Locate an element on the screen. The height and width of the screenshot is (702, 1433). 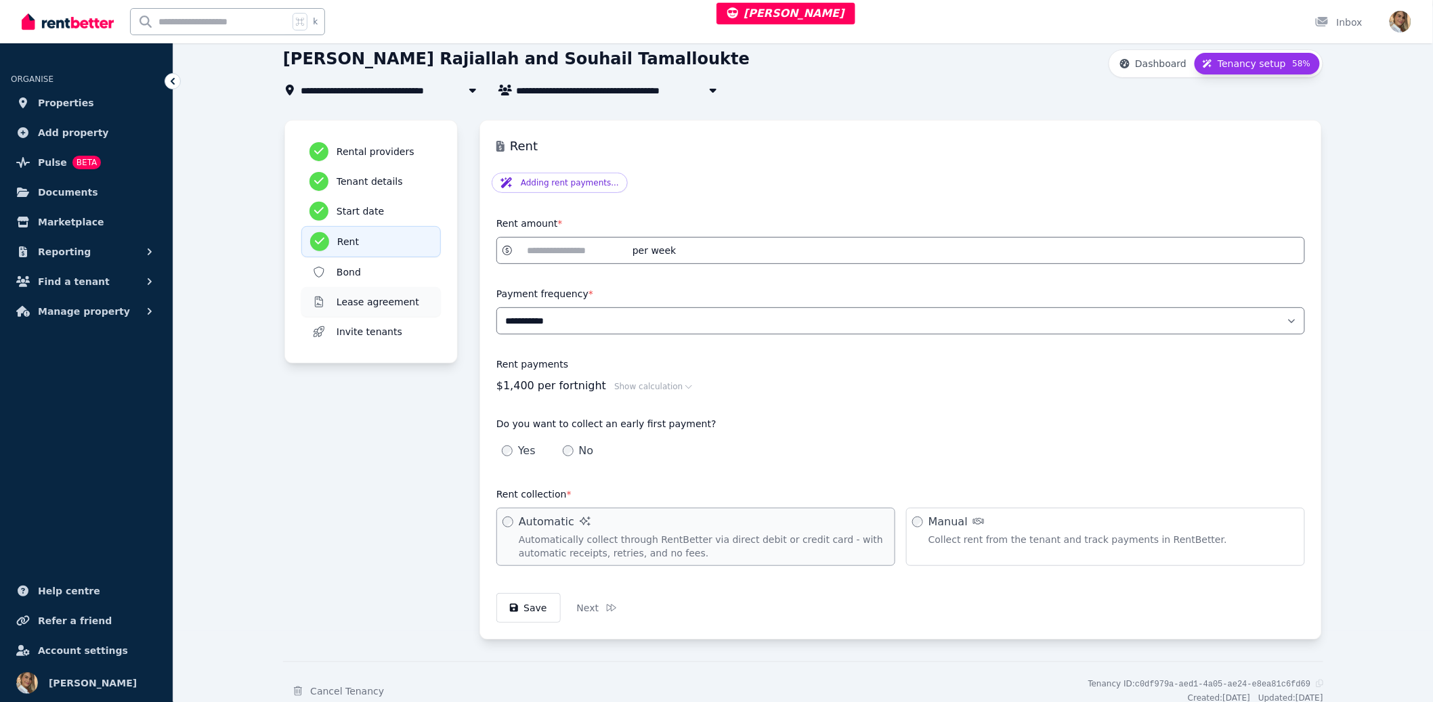
div: Tenancy ID: is located at coordinates (1199, 684).